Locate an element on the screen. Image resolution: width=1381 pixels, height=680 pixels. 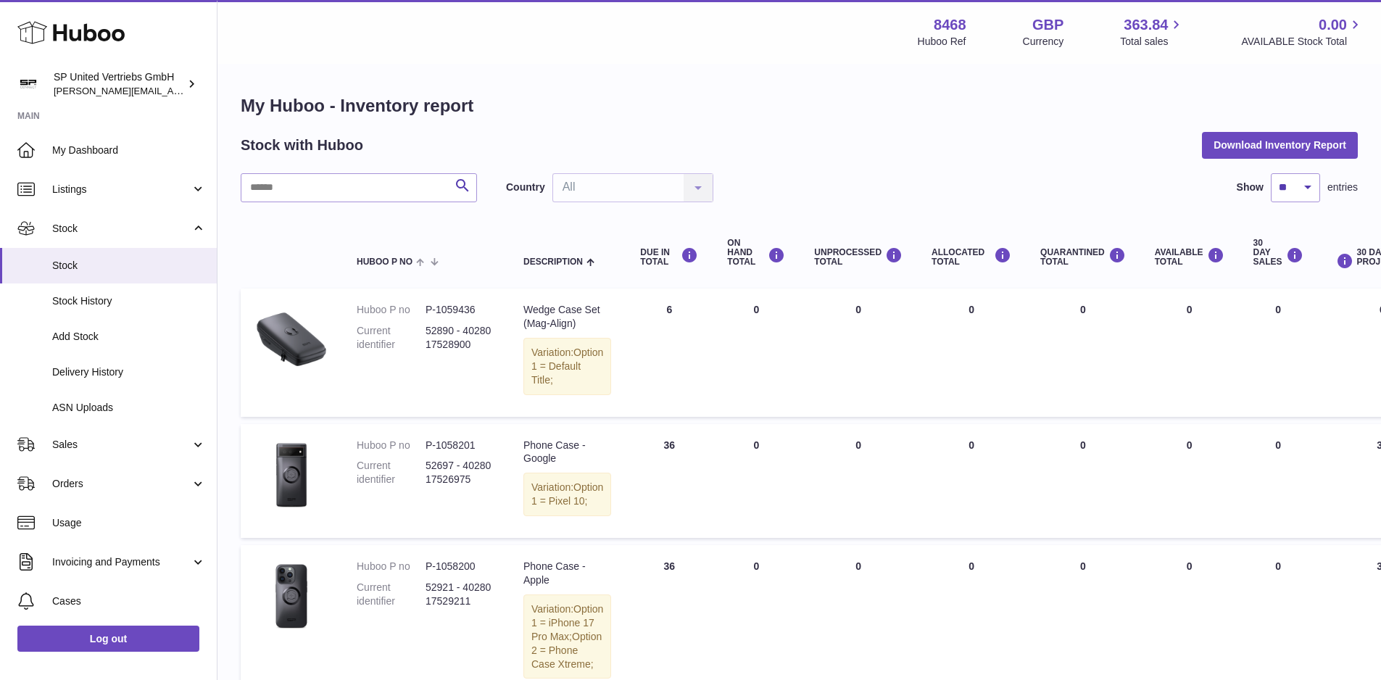
span: Option 1 = Default Title; is located at coordinates (567, 366).